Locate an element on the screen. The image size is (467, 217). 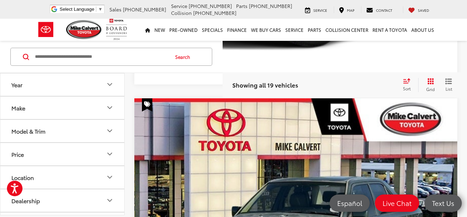
a: About Us is located at coordinates (422, 30).